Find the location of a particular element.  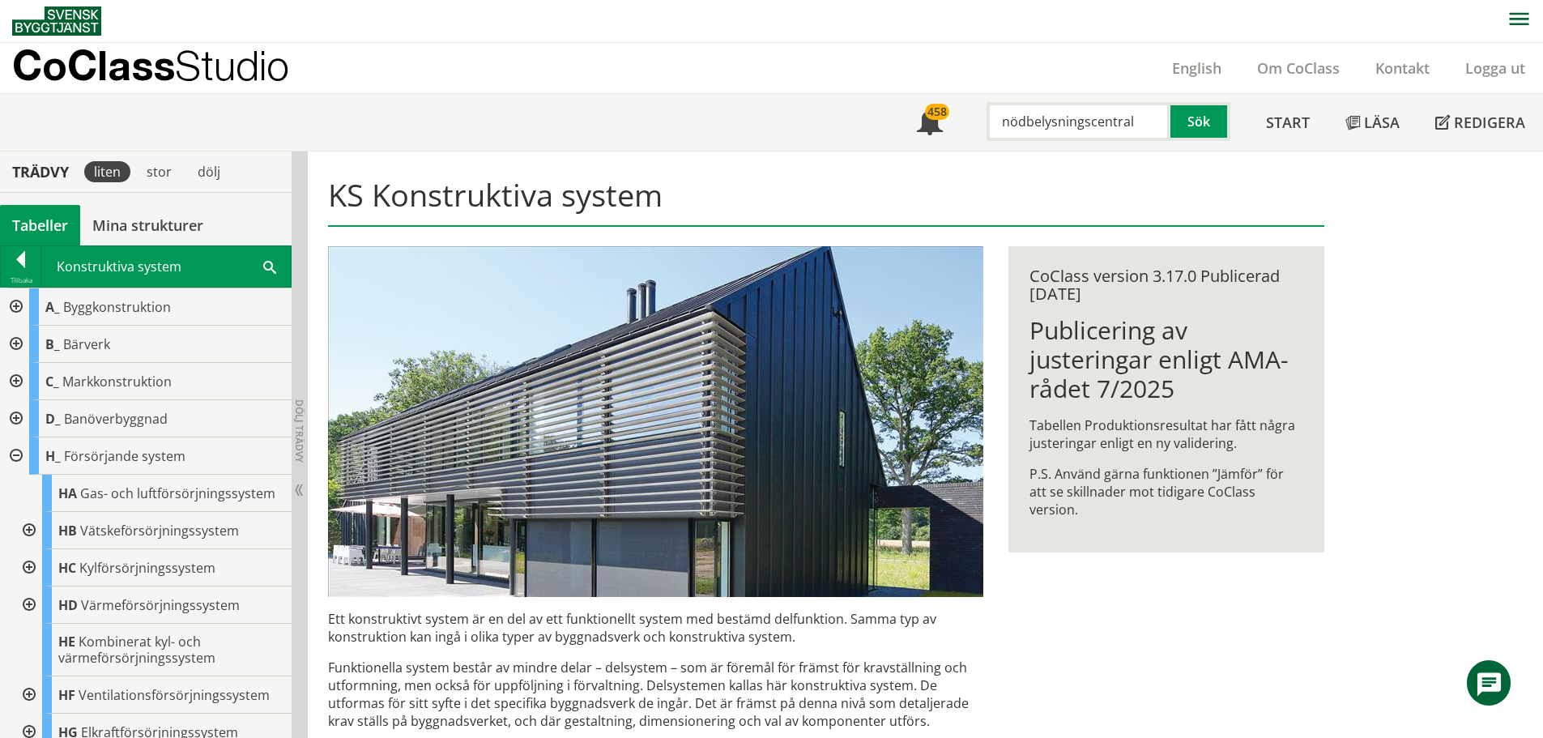

span: Gas- och luftförsörjningssystem is located at coordinates (177, 493).